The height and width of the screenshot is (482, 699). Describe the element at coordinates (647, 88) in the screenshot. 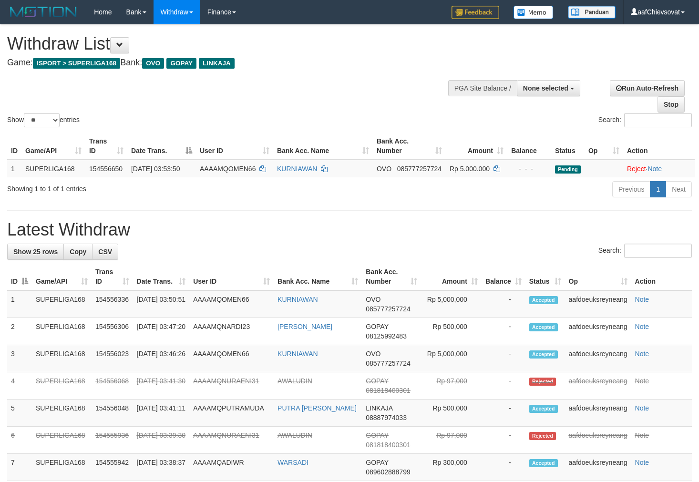

I see `a: Run Auto-Refresh` at that location.